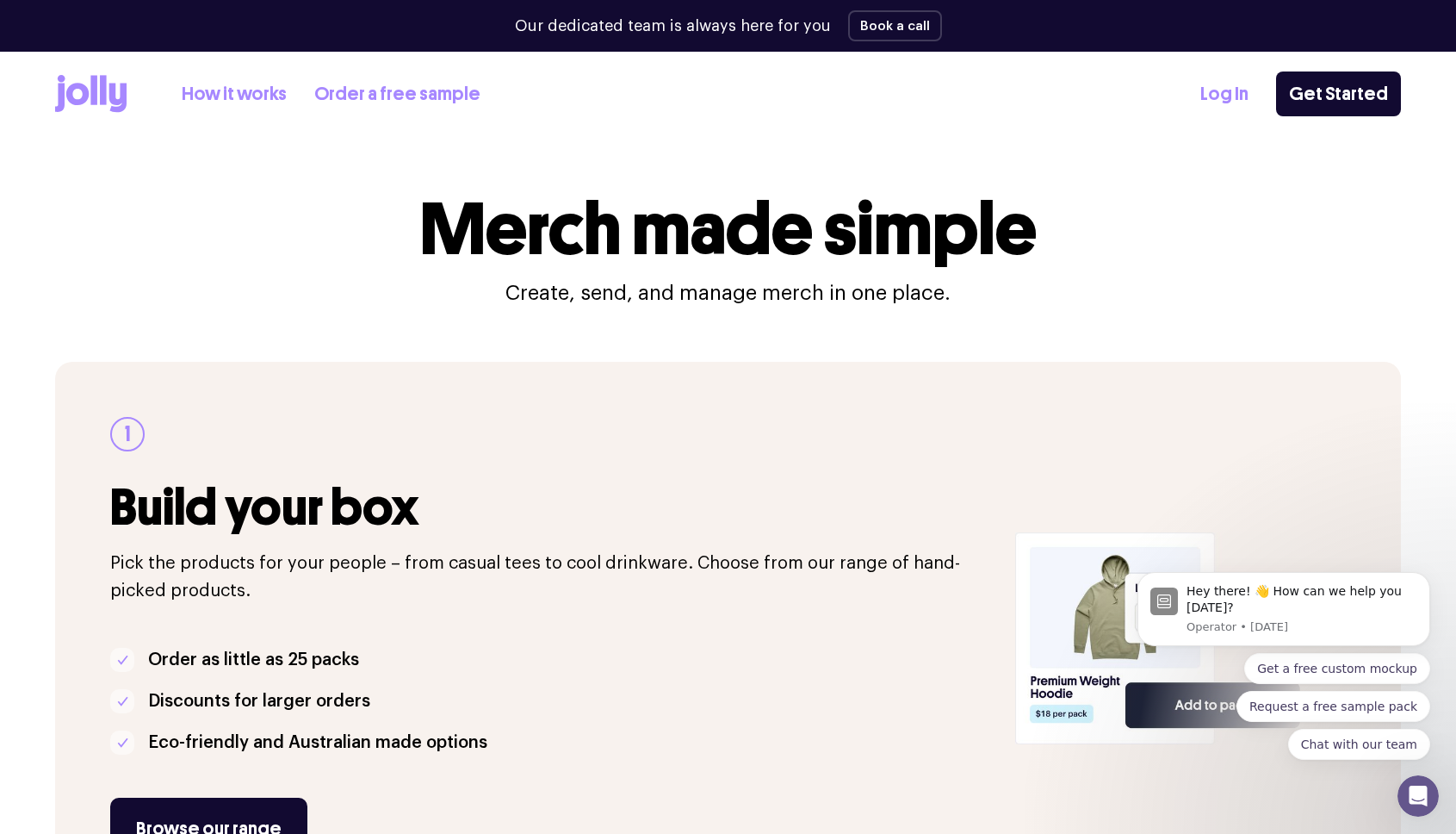  What do you see at coordinates (895, 26) in the screenshot?
I see `button: Book a call` at bounding box center [895, 26].